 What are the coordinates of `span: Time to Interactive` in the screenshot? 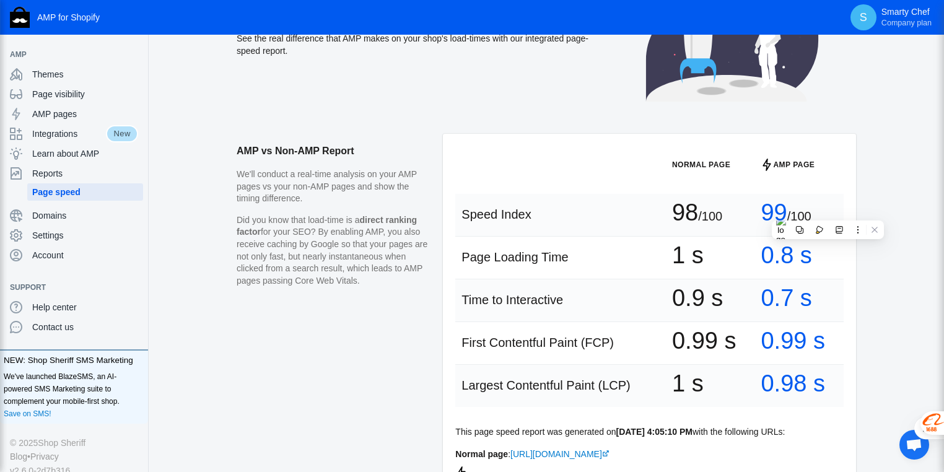 It's located at (512, 300).